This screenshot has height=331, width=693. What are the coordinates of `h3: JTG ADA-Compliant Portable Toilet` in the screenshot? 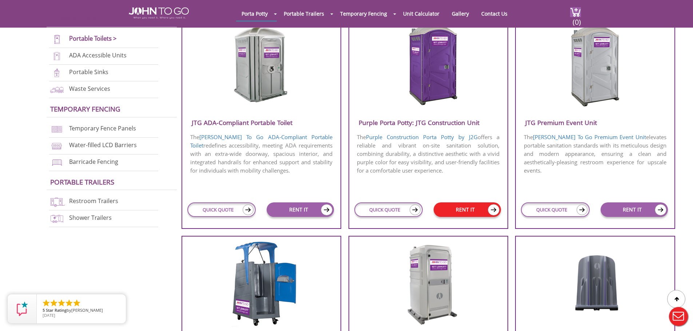 It's located at (261, 123).